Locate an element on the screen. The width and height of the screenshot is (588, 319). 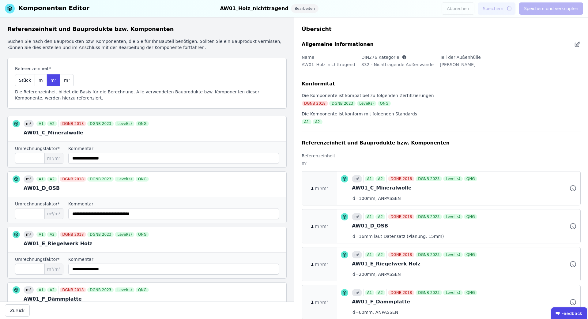
div: d=200mm, ANPASSEN is located at coordinates (459, 273).